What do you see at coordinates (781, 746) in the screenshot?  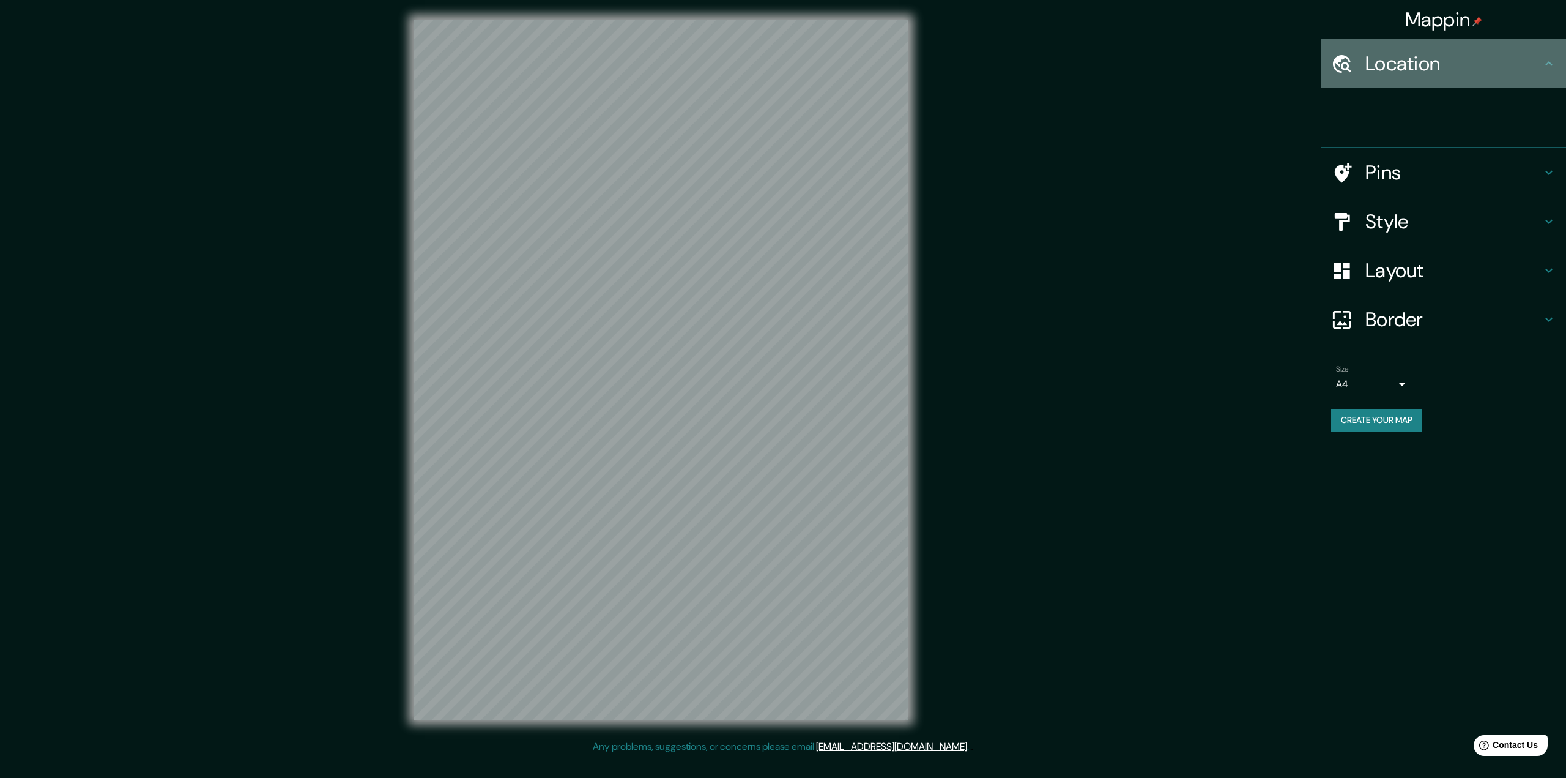 I see `p: Any problems, suggestions, or concerns please email .` at bounding box center [781, 746].